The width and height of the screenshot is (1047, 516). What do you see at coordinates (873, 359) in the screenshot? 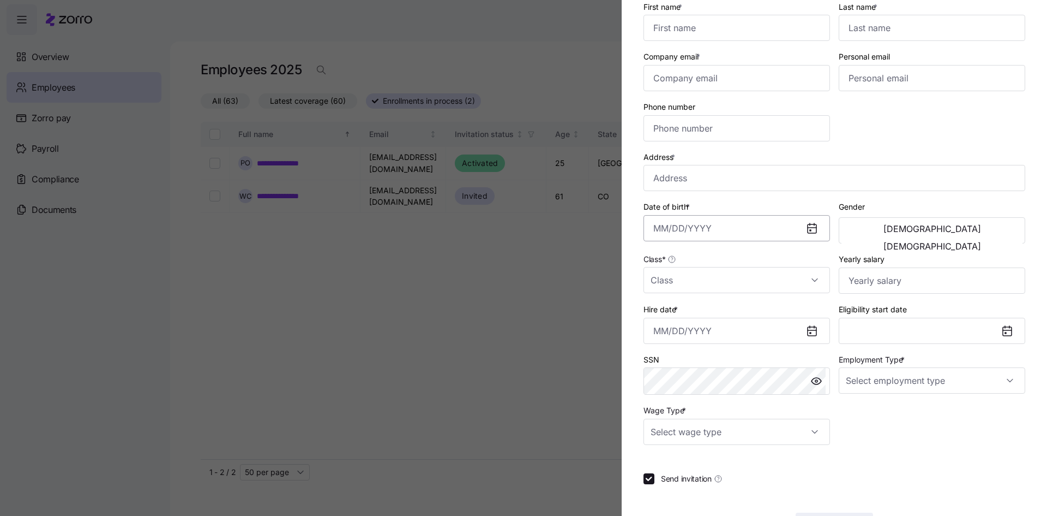
I see `label: Employment Type` at bounding box center [873, 359].